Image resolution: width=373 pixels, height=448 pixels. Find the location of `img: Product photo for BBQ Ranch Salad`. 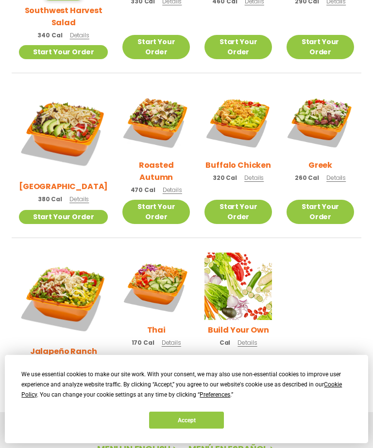

img: Product photo for BBQ Ranch Salad is located at coordinates (63, 132).